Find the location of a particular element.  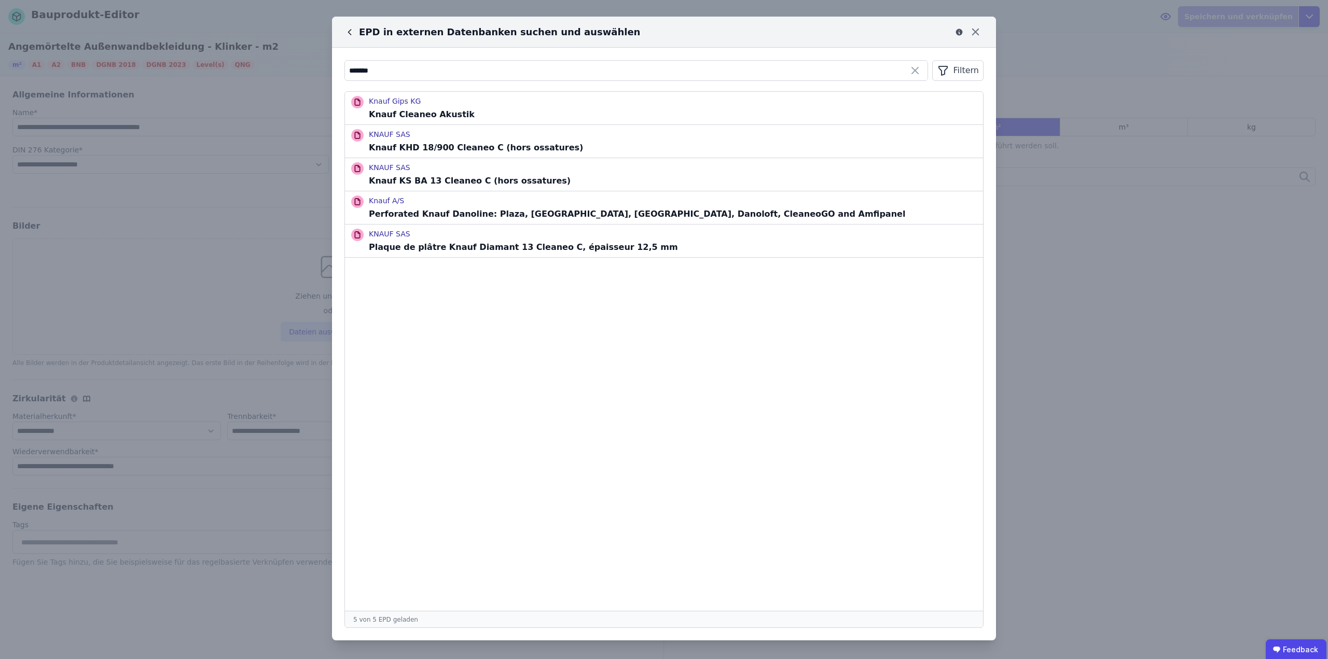

button: Filtern is located at coordinates (957, 71).